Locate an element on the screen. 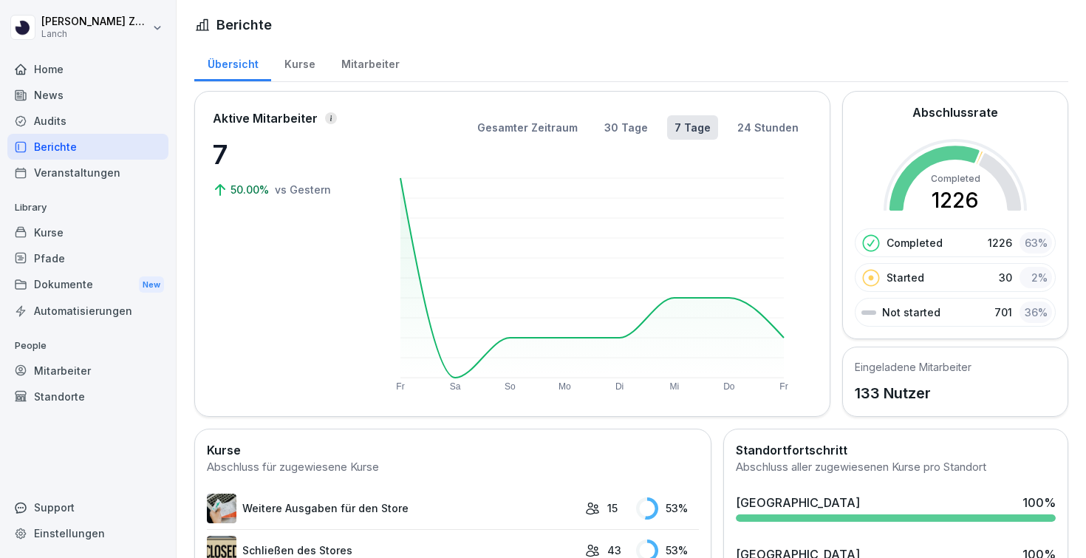 The height and width of the screenshot is (558, 1086). div: Abschluss für zugewiesene Kurse is located at coordinates (453, 467).